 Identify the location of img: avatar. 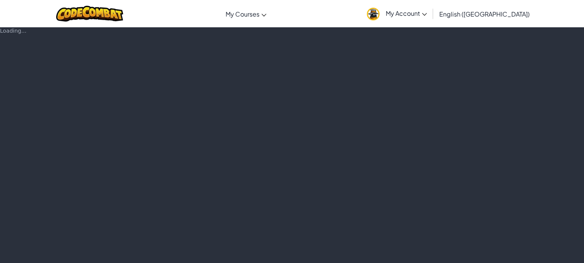
(373, 14).